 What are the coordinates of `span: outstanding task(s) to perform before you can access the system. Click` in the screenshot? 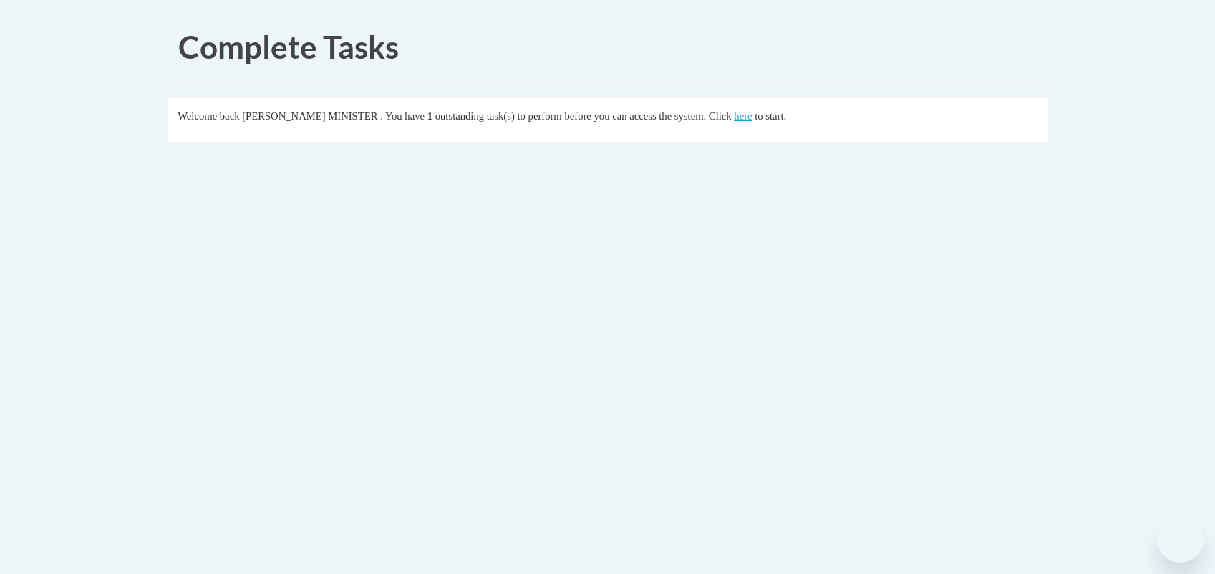 It's located at (583, 116).